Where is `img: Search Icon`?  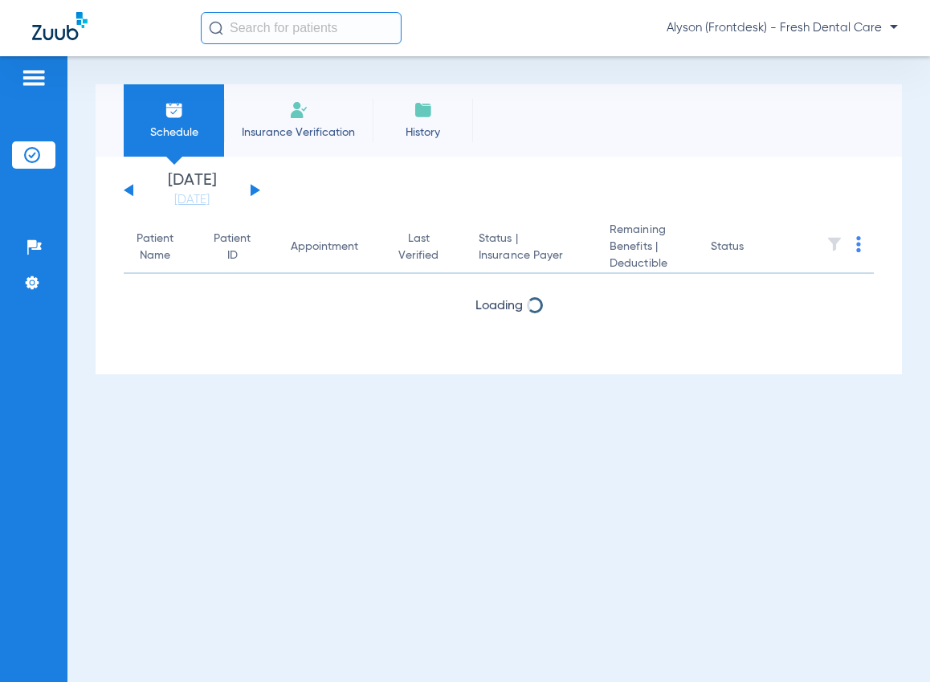 img: Search Icon is located at coordinates (216, 28).